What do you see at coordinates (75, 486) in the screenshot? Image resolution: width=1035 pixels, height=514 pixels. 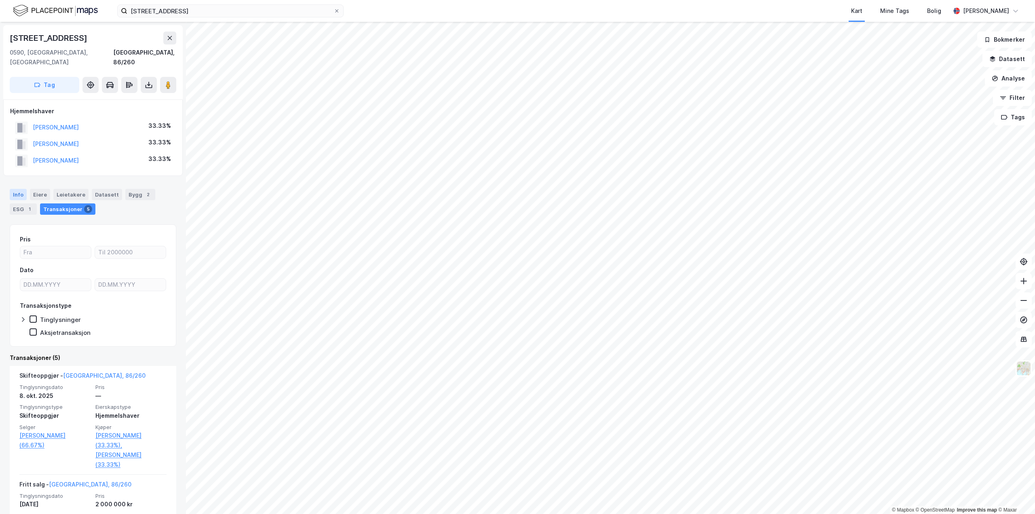 I see `div: Fritt salg -` at bounding box center [75, 486].